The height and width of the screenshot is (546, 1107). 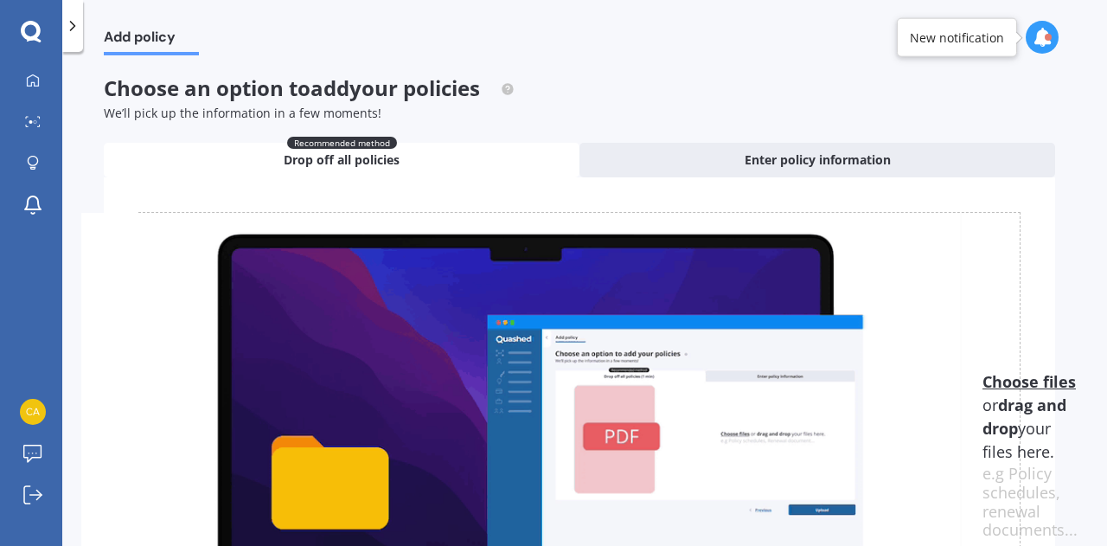 I want to click on span: Choose an option, so click(x=309, y=87).